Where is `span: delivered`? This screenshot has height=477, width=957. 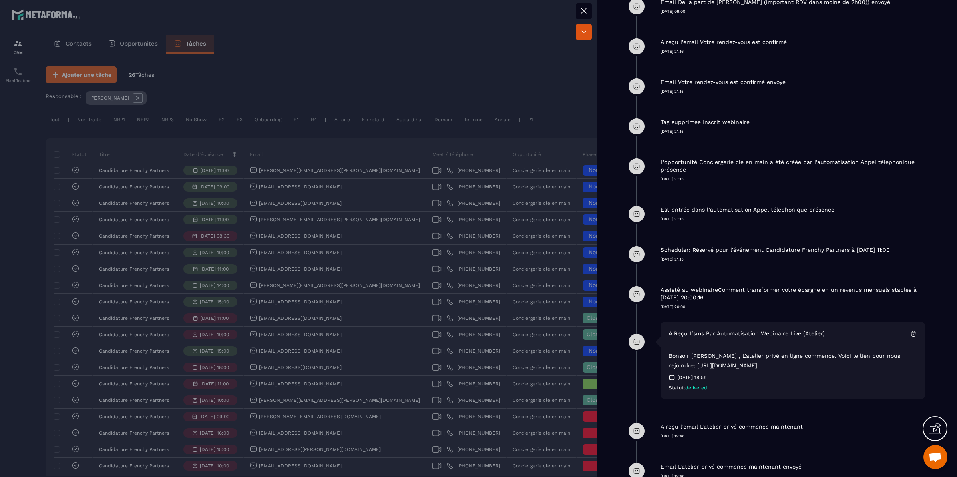
span: delivered is located at coordinates (696, 388).